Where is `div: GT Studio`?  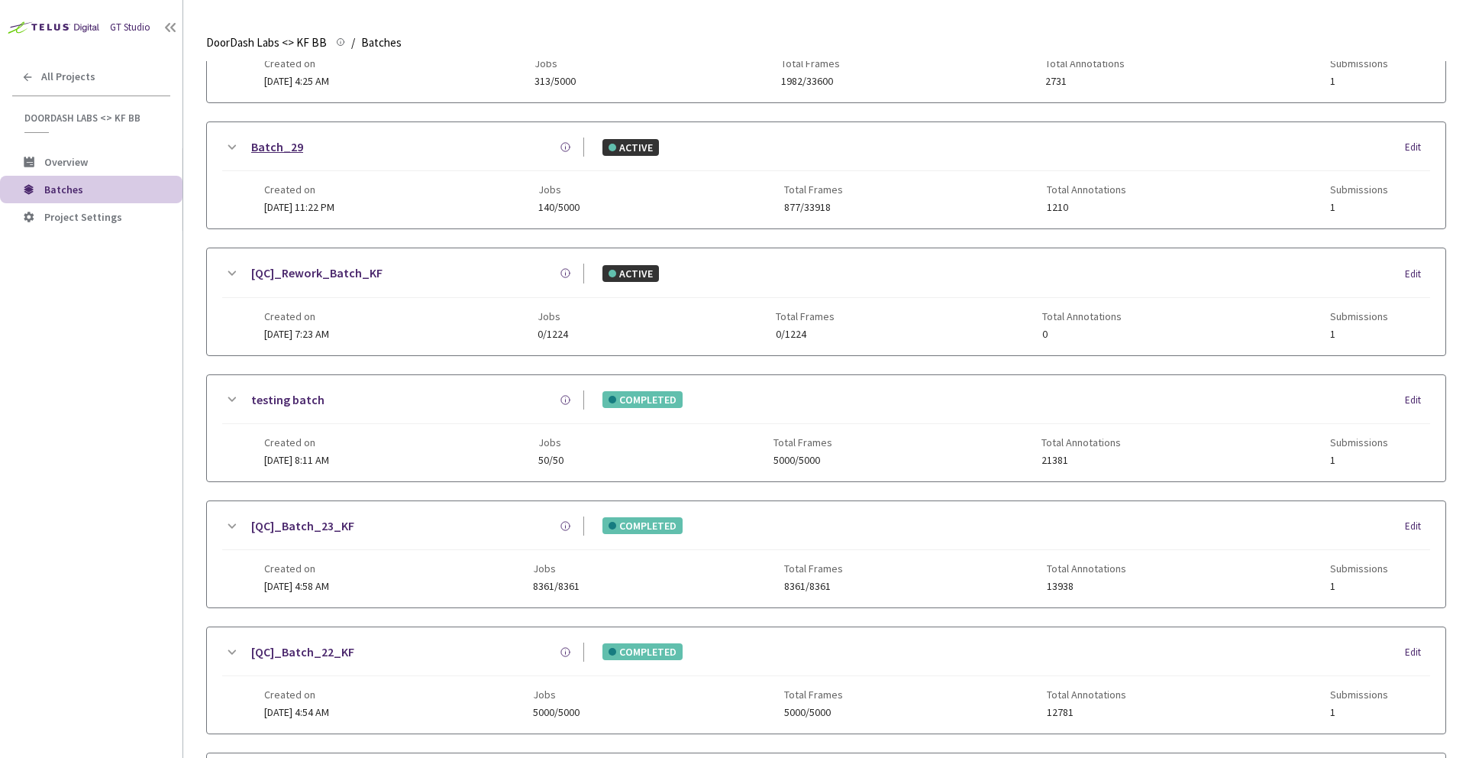
div: GT Studio is located at coordinates (130, 27).